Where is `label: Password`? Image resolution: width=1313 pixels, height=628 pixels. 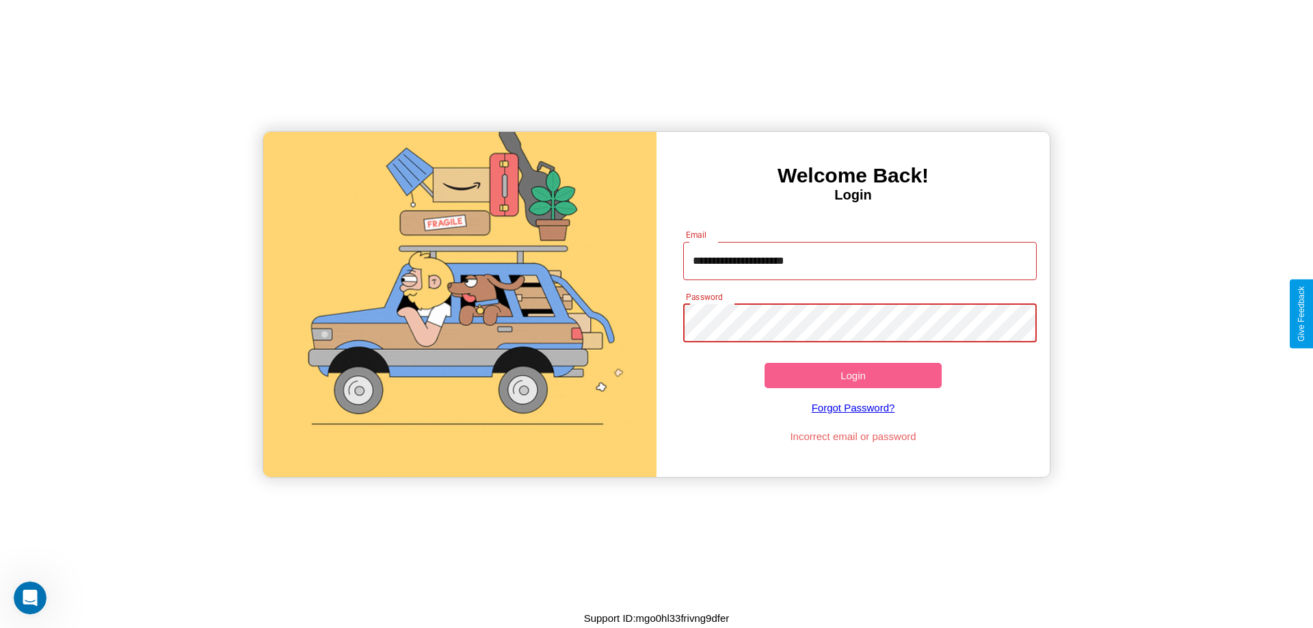 label: Password is located at coordinates (703, 297).